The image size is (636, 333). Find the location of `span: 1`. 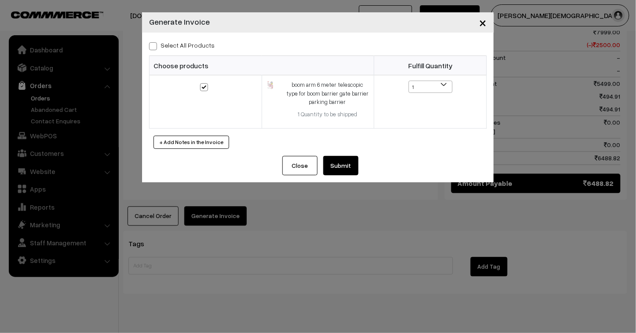

span: 1 is located at coordinates (431, 87).